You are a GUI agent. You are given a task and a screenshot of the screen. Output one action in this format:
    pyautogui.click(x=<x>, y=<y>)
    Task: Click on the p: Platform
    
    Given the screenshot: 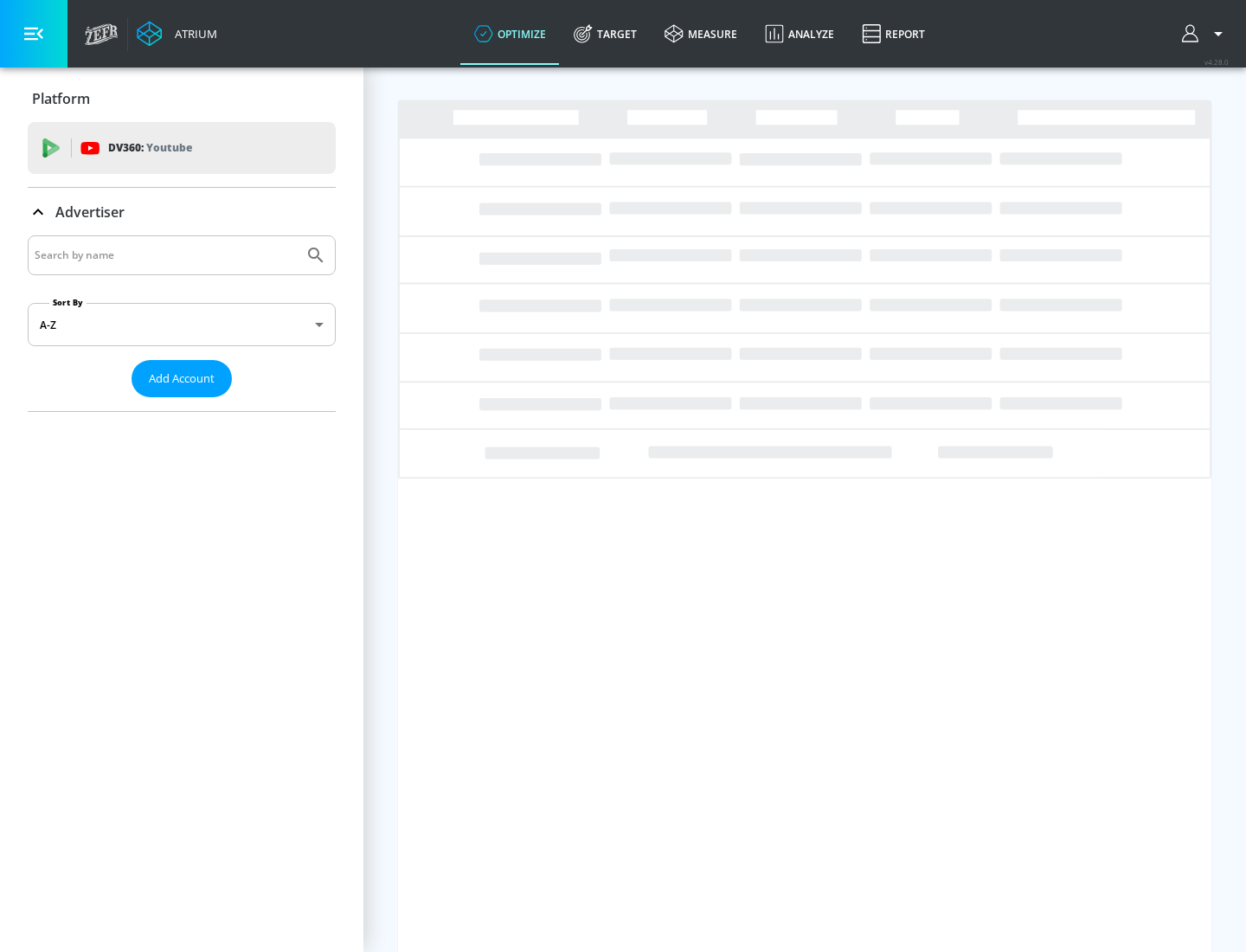 What is the action you would take?
    pyautogui.click(x=60, y=99)
    